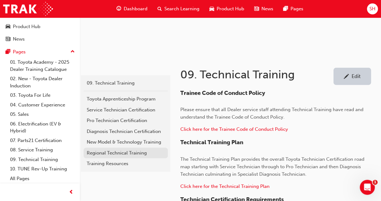  Describe the element at coordinates (42, 115) in the screenshot. I see `a: 05. Sales` at that location.